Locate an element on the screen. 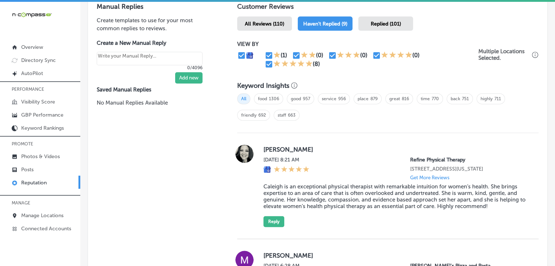 Image resolution: width=555 pixels, height=266 pixels. span: All Reviews (110) is located at coordinates (265, 24).